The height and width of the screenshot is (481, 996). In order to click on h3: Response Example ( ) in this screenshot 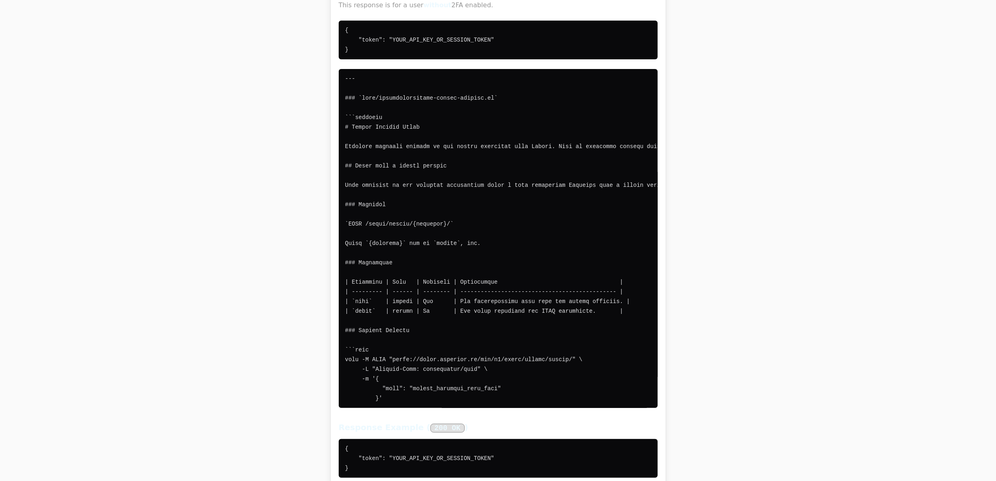, I will do `click(498, 427)`.